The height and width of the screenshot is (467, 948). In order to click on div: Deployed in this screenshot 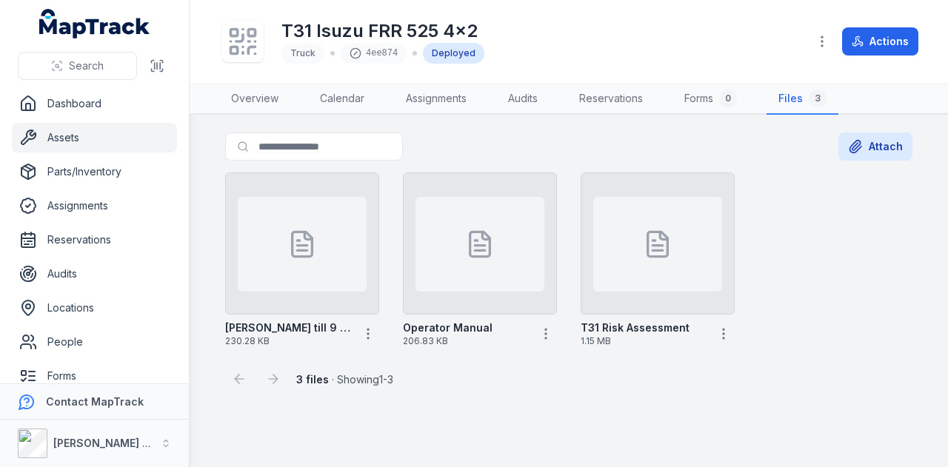, I will do `click(453, 53)`.